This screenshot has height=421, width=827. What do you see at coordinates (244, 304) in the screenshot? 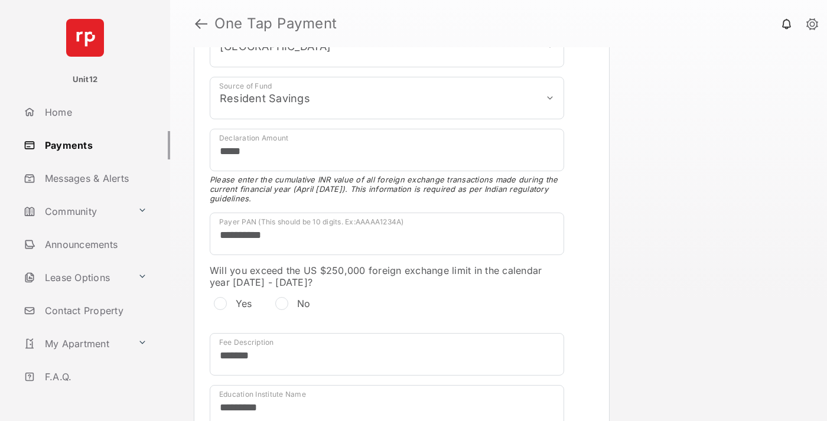
I see `label: Yes` at bounding box center [244, 304].